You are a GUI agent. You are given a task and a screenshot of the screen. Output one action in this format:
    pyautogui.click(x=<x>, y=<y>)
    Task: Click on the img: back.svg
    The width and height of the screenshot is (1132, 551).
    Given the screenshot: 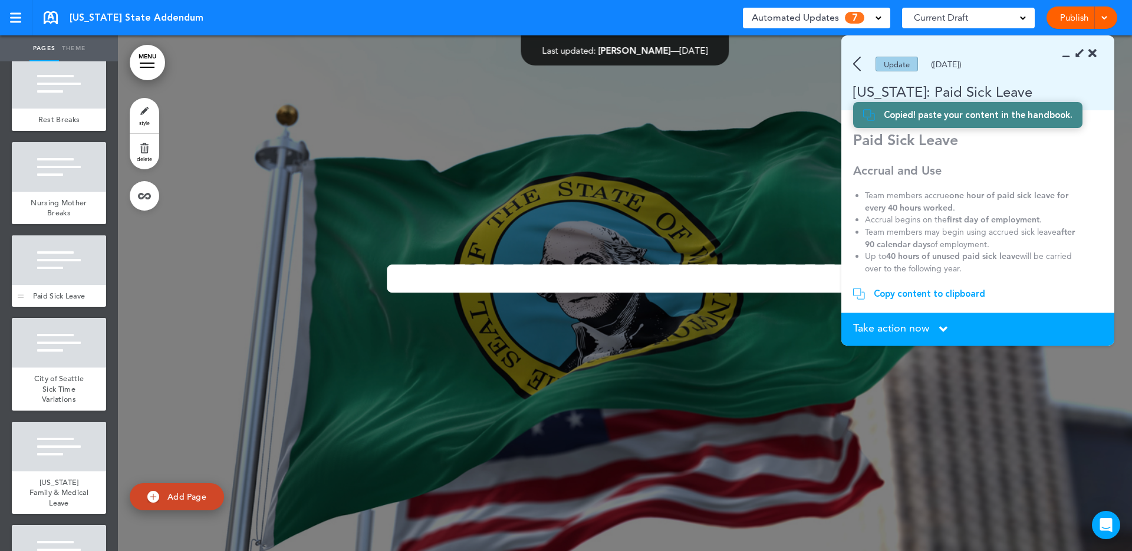 What is the action you would take?
    pyautogui.click(x=857, y=64)
    